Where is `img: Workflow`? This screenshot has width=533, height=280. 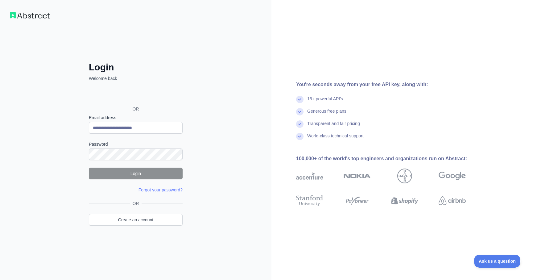 img: Workflow is located at coordinates (30, 15).